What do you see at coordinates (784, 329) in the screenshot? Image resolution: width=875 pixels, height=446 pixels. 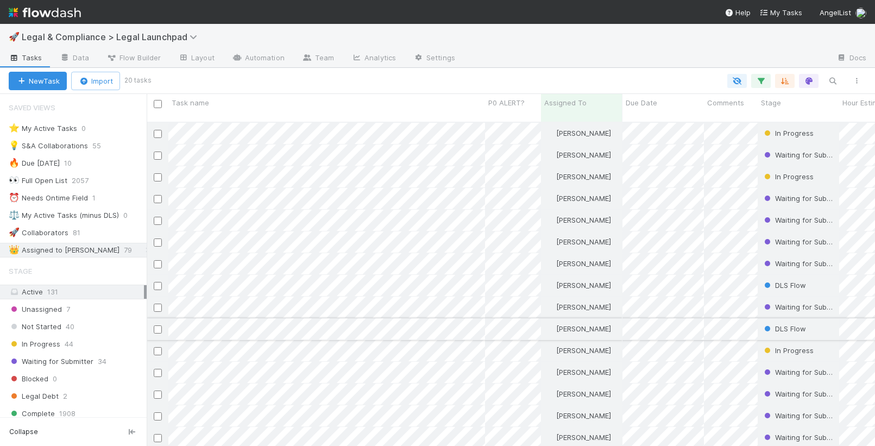 I see `div: DLS Flow` at bounding box center [784, 329].